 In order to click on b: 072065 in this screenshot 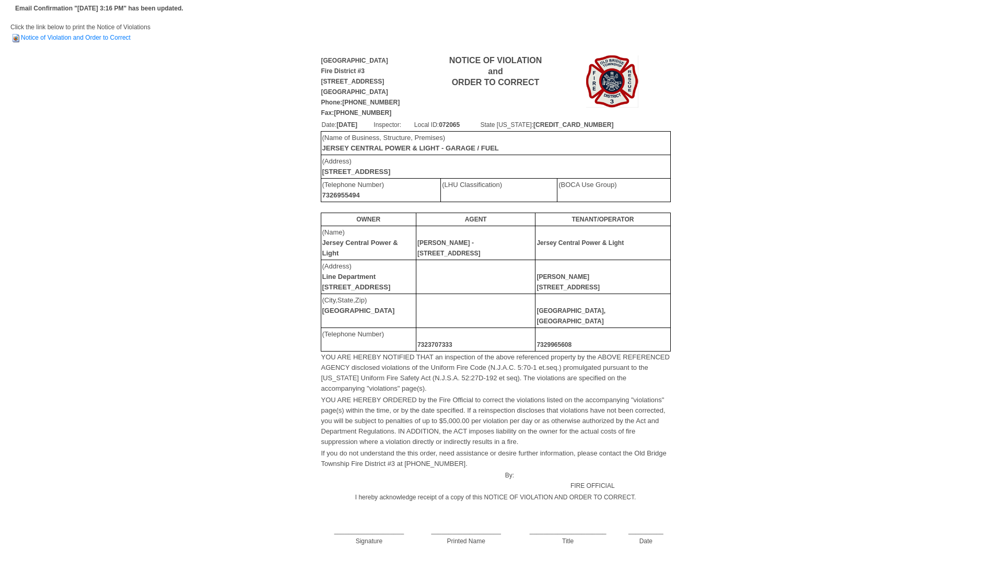, I will do `click(449, 125)`.